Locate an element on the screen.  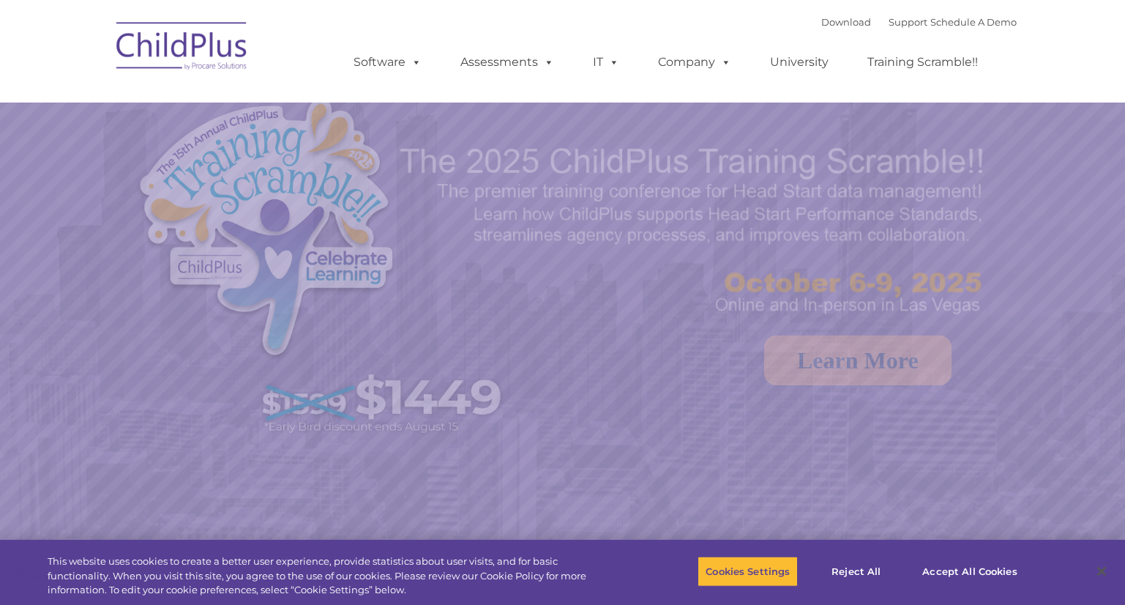
button: Cookies Settings is located at coordinates (747, 571).